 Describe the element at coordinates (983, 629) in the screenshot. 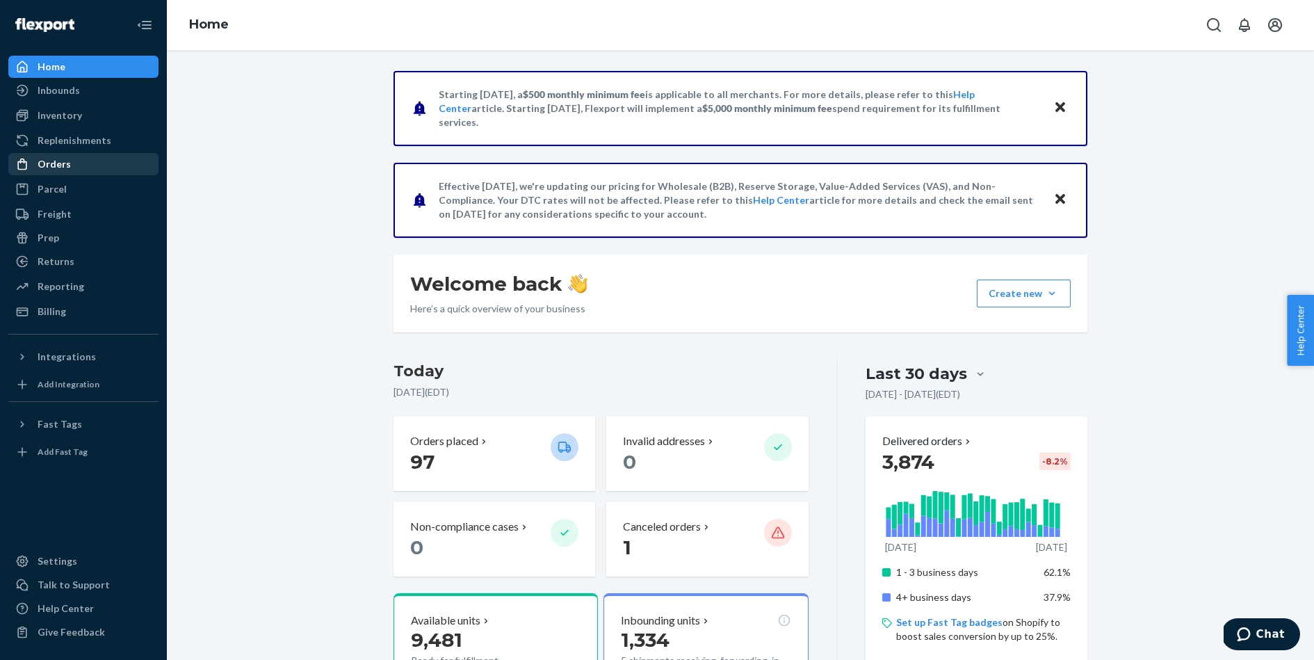

I see `p: on Shopify to boost sales conversion by up to 25%.` at that location.